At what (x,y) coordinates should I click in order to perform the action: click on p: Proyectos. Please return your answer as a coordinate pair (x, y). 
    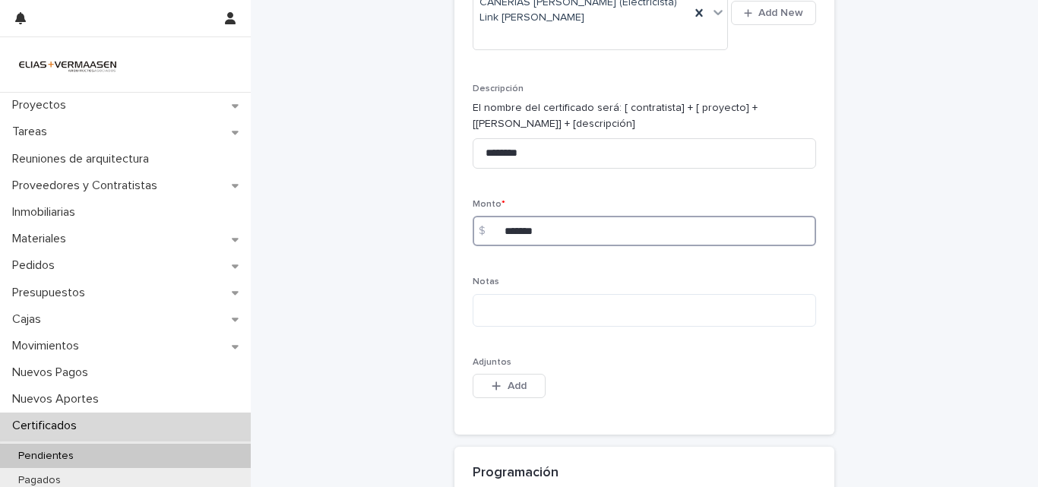
    Looking at the image, I should click on (42, 105).